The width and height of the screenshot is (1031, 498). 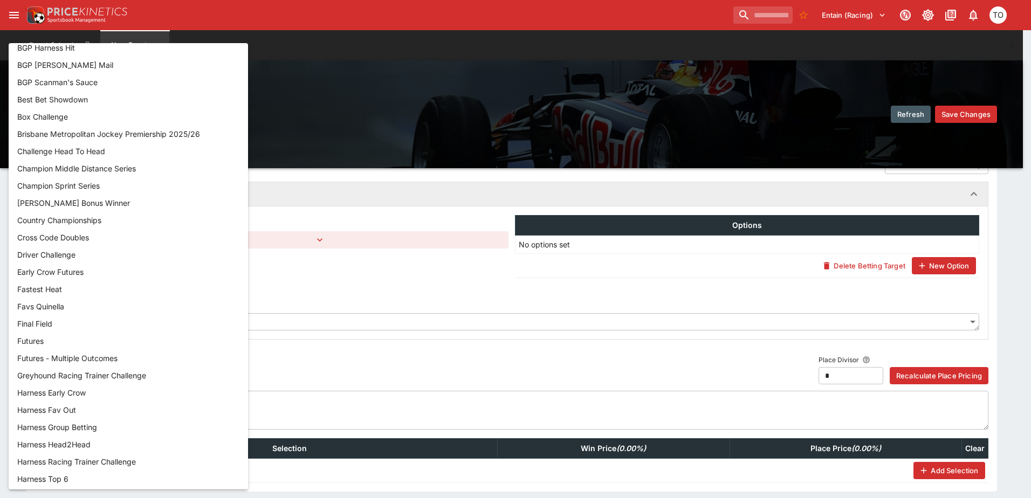 I want to click on li: Brisbane Metropolitan Jockey Premiership 2025/26, so click(x=128, y=134).